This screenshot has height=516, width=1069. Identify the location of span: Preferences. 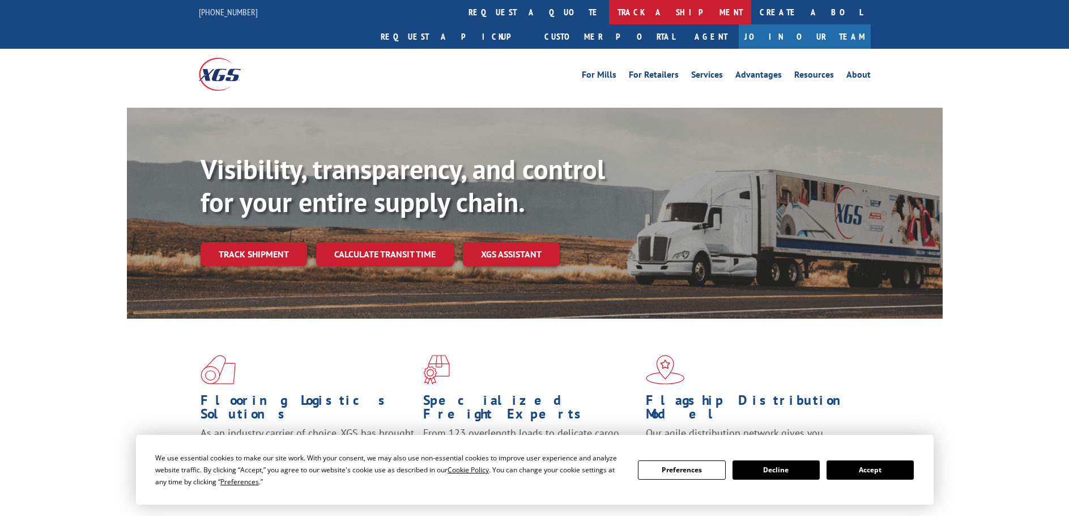
(240, 481).